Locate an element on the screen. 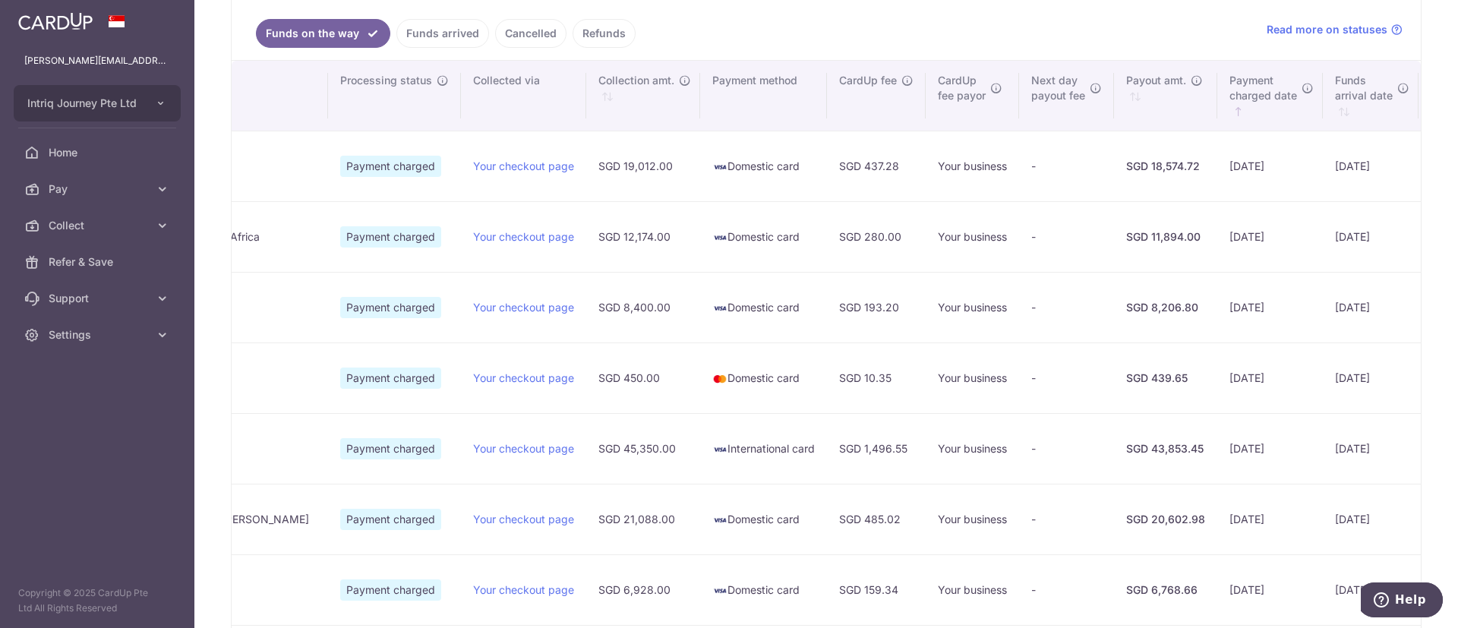 This screenshot has width=1458, height=628. th: Fundsarrival date : activate to sort column ascending is located at coordinates (1370, 96).